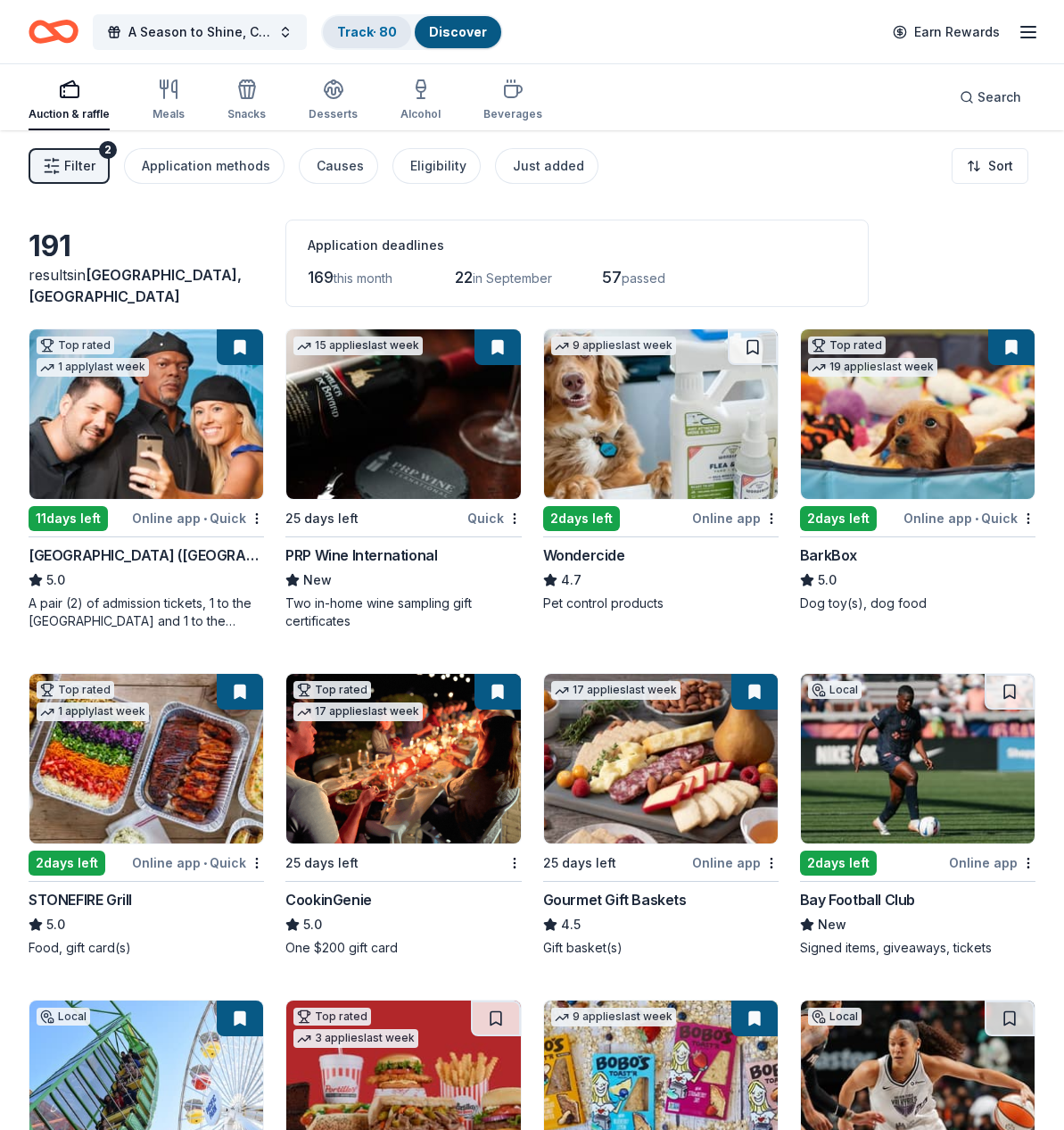  Describe the element at coordinates (146, 286) in the screenshot. I see `div: results` at that location.